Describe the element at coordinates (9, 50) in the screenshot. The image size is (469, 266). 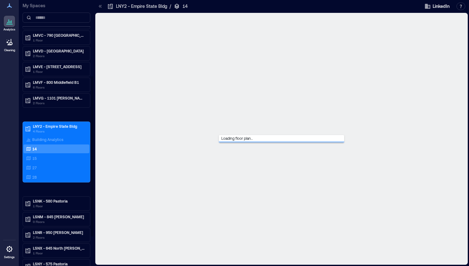
I see `p: Cleaning` at that location.